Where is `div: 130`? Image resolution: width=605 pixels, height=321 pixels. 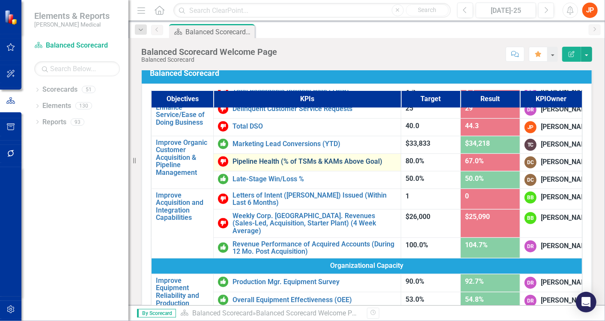 div: 130 is located at coordinates (84, 106).